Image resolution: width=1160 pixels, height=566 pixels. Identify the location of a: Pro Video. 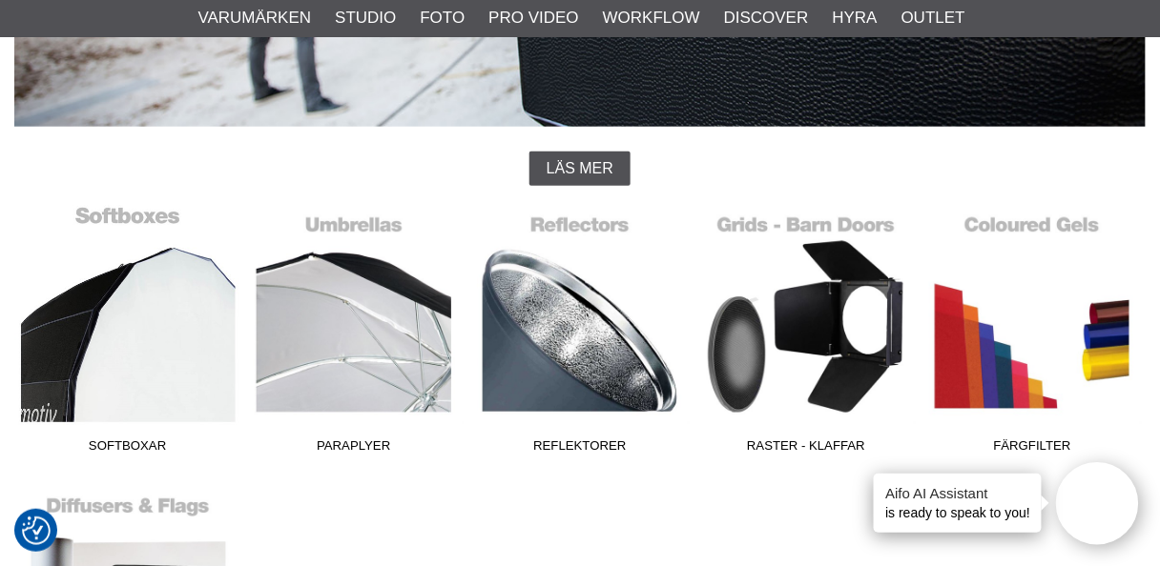
(533, 18).